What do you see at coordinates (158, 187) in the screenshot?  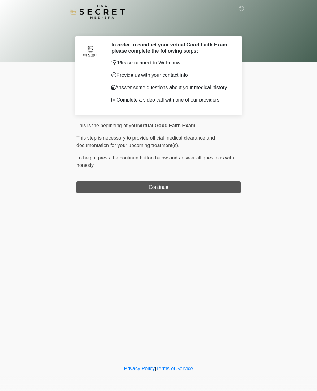 I see `button: Continue` at bounding box center [158, 187].